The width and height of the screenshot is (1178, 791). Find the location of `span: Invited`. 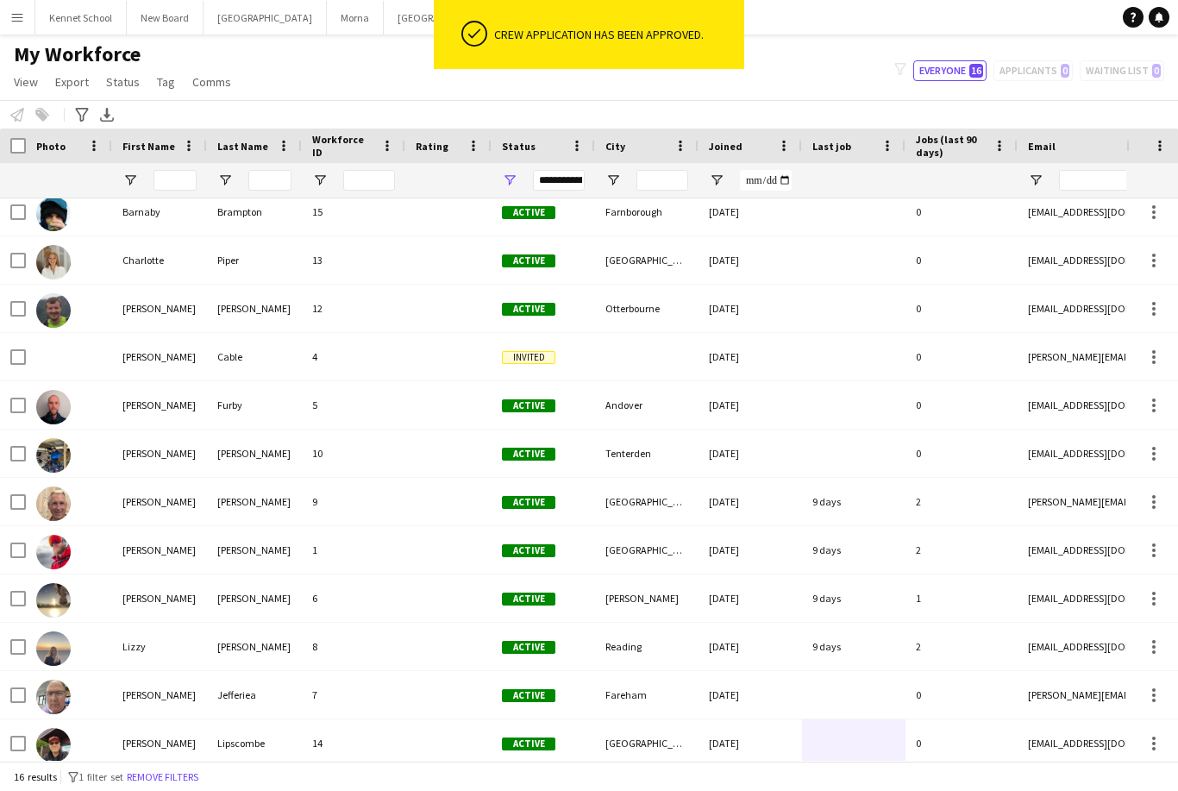

span: Invited is located at coordinates (529, 357).